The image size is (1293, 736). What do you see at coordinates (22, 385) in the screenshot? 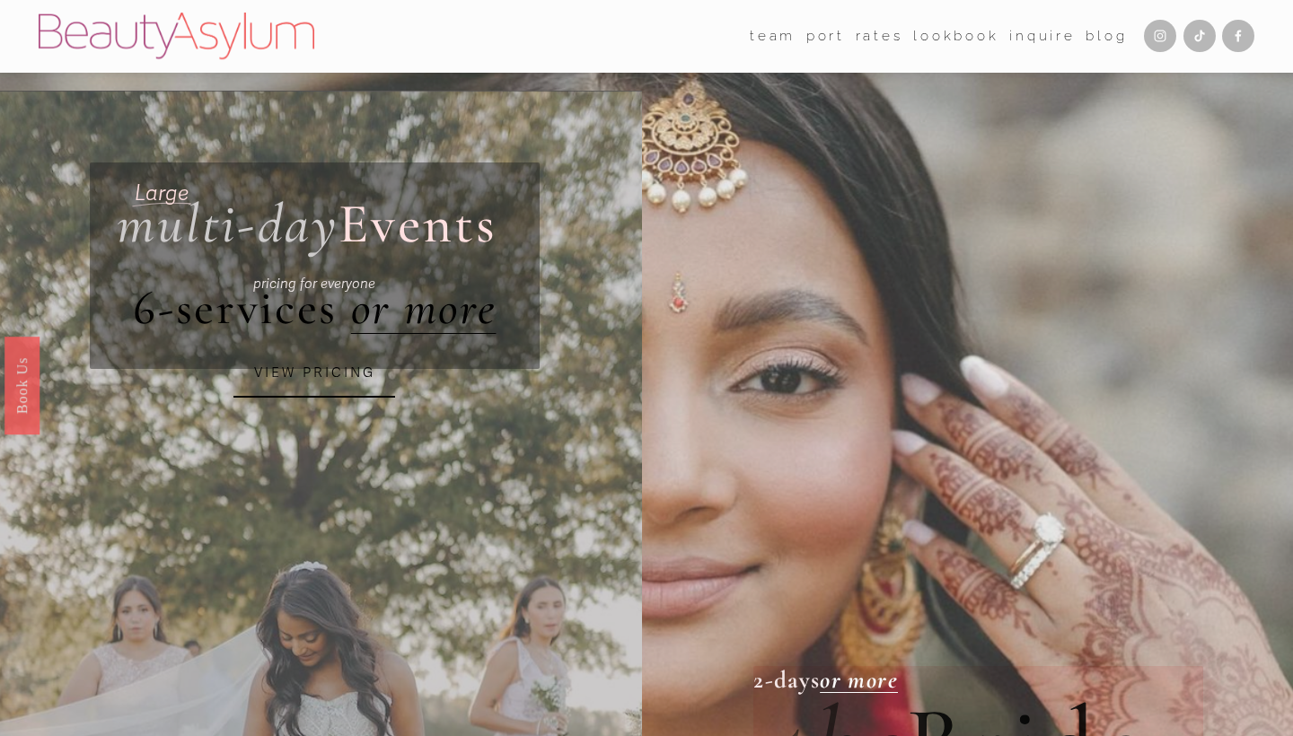
I see `a: Book Us` at bounding box center [22, 385].